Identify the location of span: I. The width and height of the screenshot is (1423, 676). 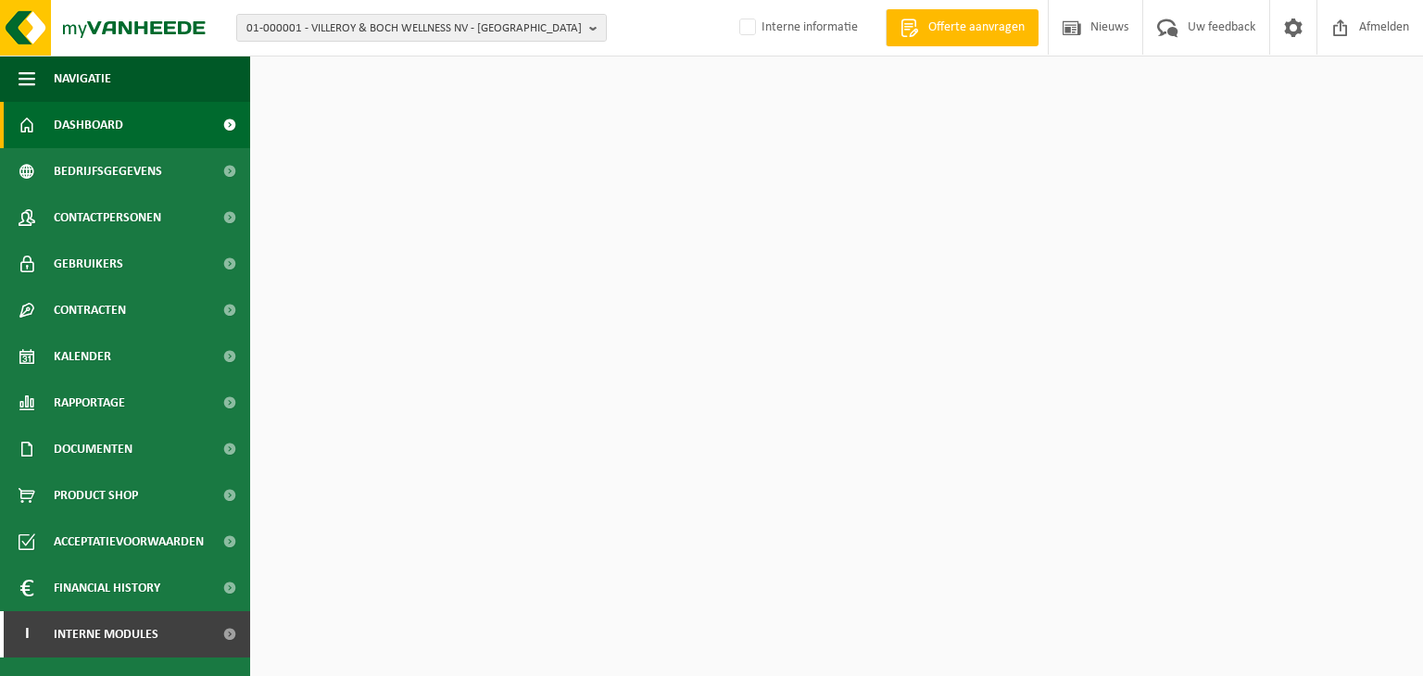
(27, 635).